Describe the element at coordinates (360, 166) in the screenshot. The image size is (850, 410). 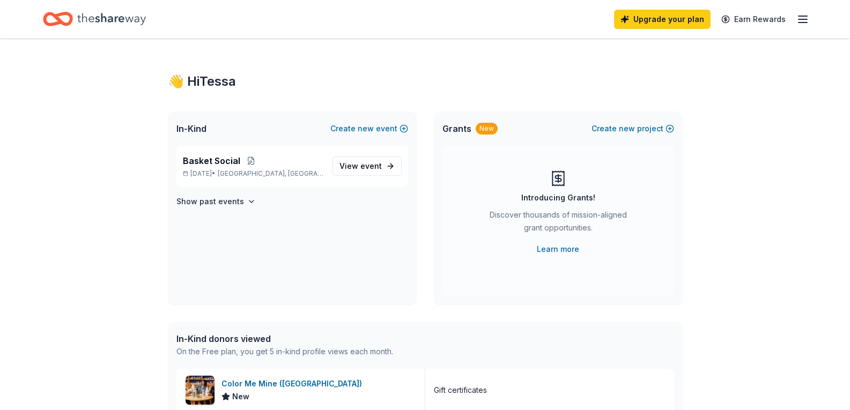
I see `span: View` at that location.